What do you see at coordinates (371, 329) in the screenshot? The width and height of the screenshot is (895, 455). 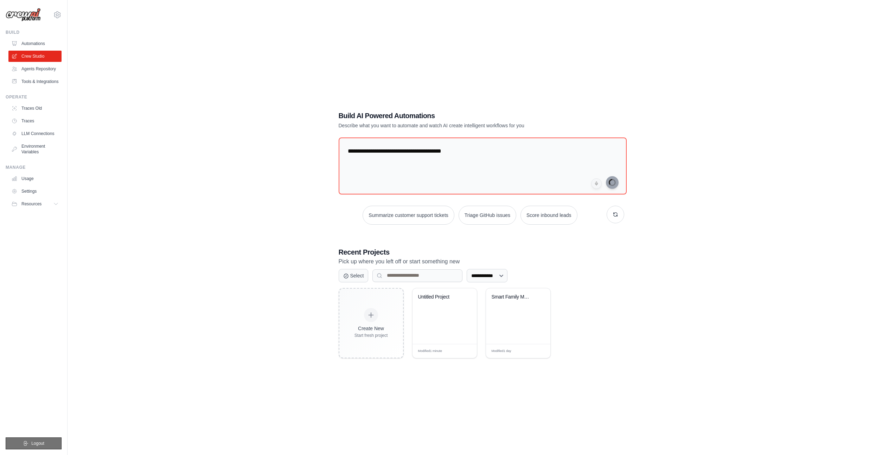 I see `div: Create New` at bounding box center [371, 329].